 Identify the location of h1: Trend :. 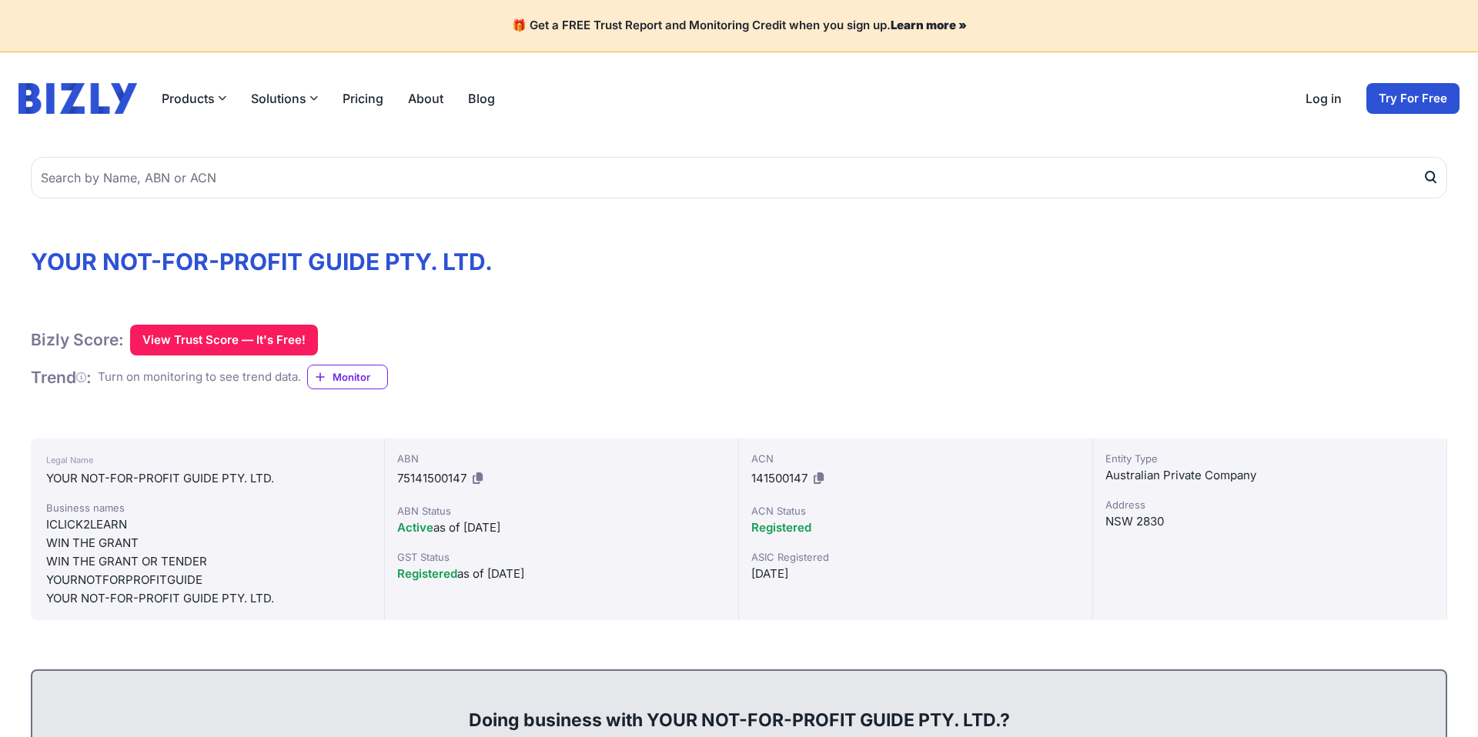
(61, 377).